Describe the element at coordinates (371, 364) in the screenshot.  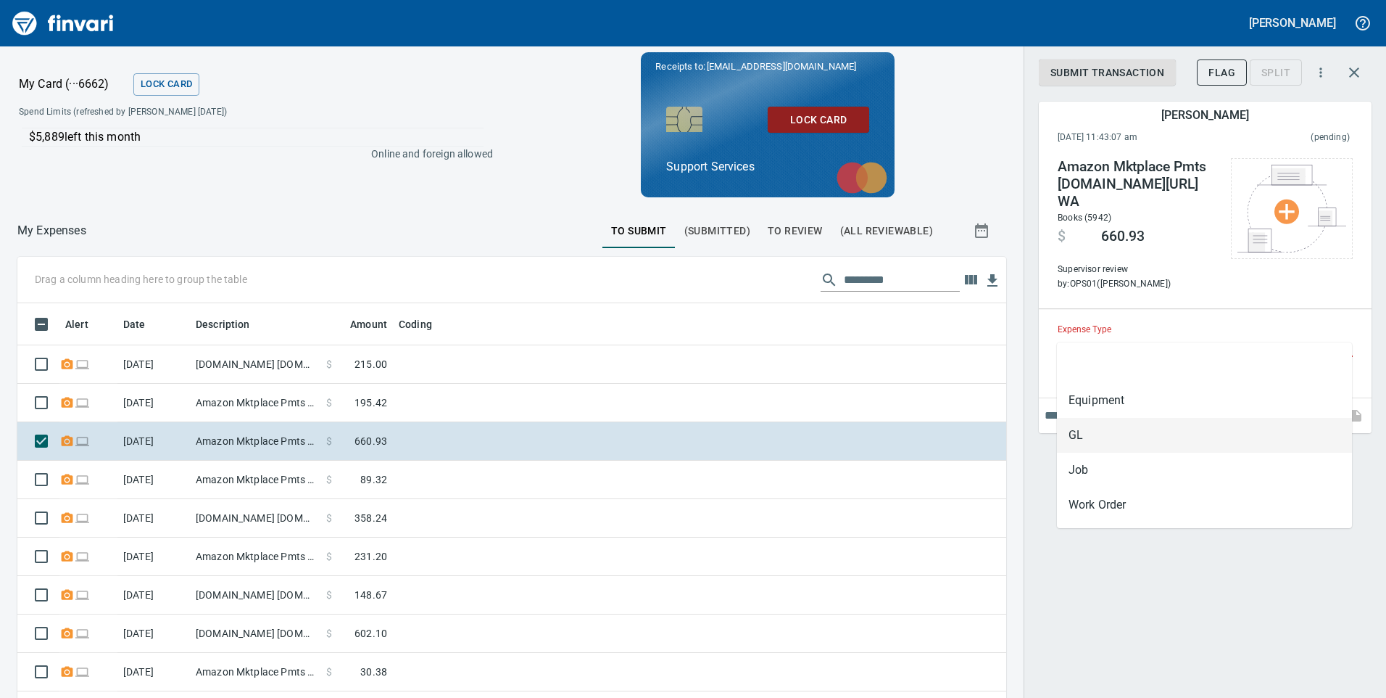
I see `span: 215.00` at that location.